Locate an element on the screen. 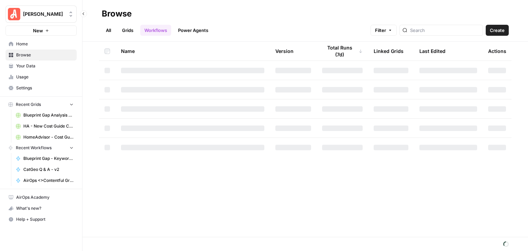 This screenshot has height=251, width=528. button: Recent Workflows is located at coordinates (41, 148).